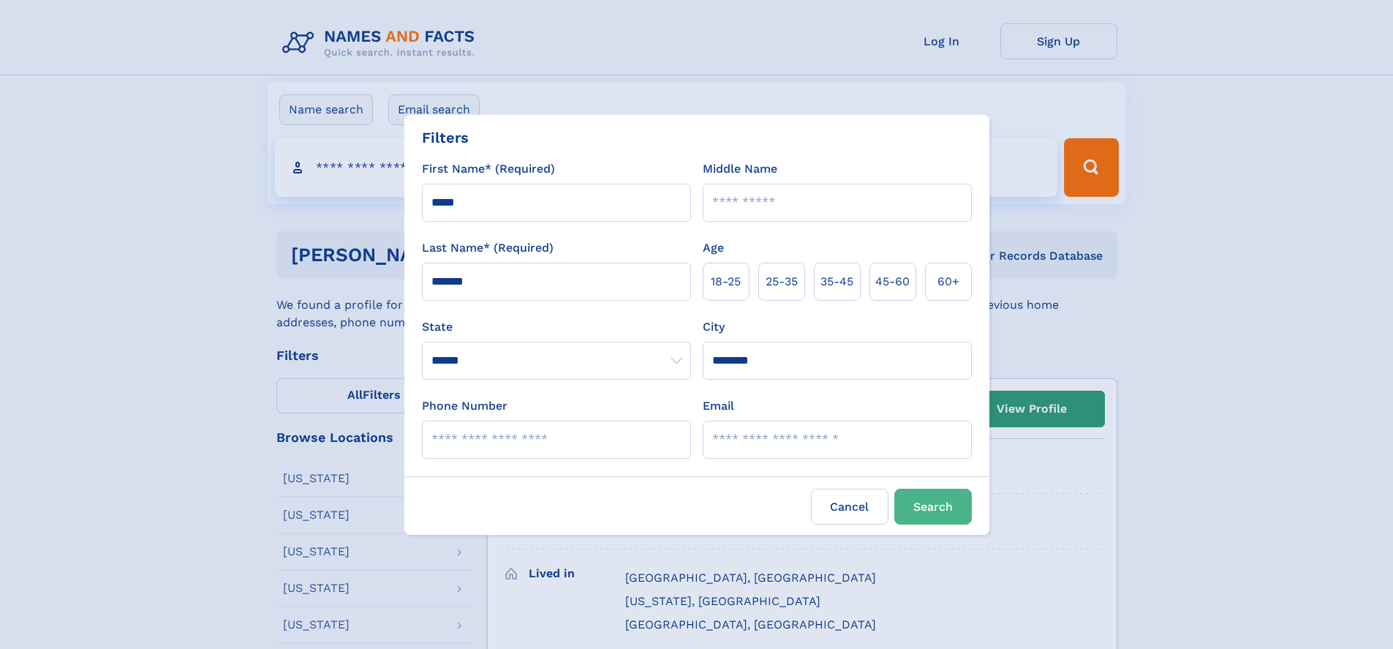 The height and width of the screenshot is (649, 1393). I want to click on label: Age, so click(713, 248).